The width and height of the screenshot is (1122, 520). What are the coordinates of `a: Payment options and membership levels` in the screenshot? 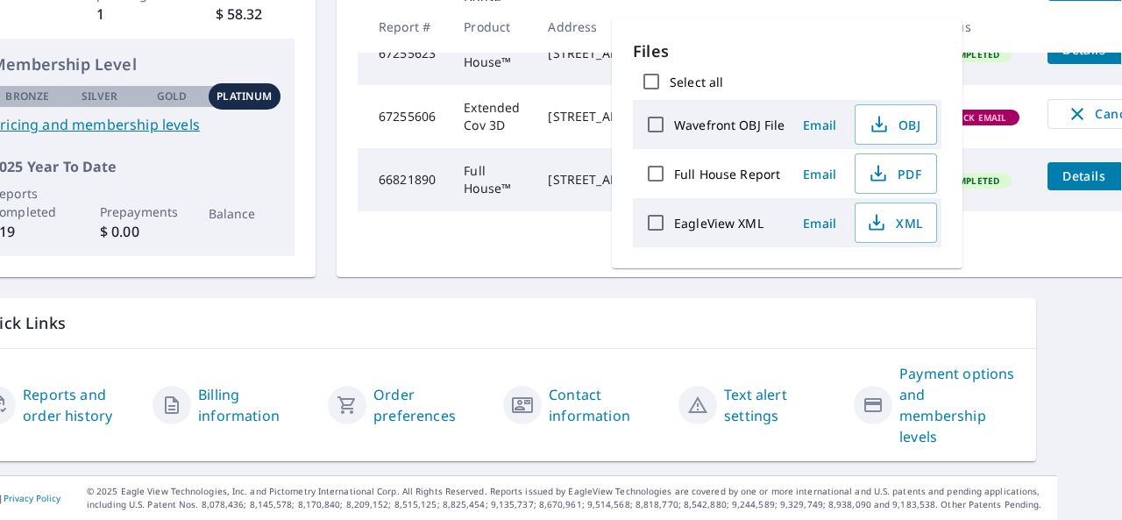 It's located at (957, 405).